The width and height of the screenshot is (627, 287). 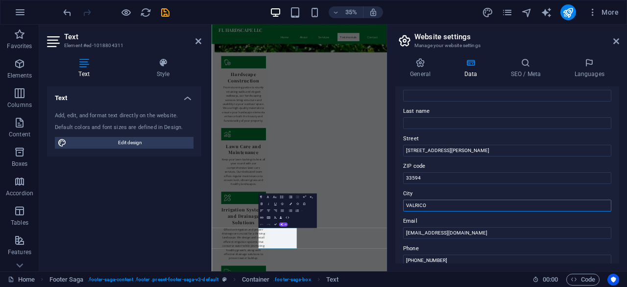 What do you see at coordinates (275, 225) in the screenshot?
I see `button: Confirm (Ctrl+⏎)` at bounding box center [275, 225].